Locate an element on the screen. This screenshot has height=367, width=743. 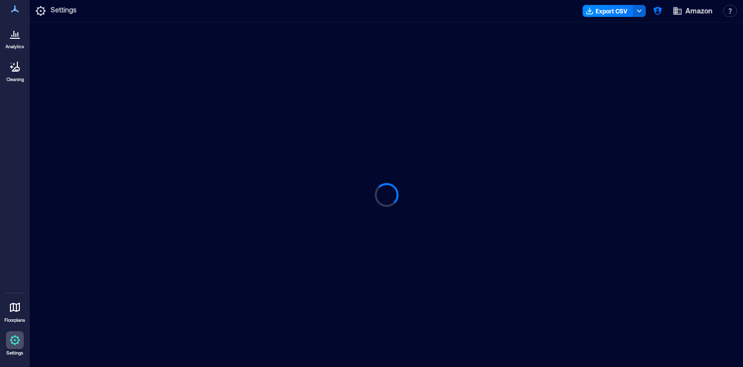
a: Cleaning is located at coordinates (15, 70).